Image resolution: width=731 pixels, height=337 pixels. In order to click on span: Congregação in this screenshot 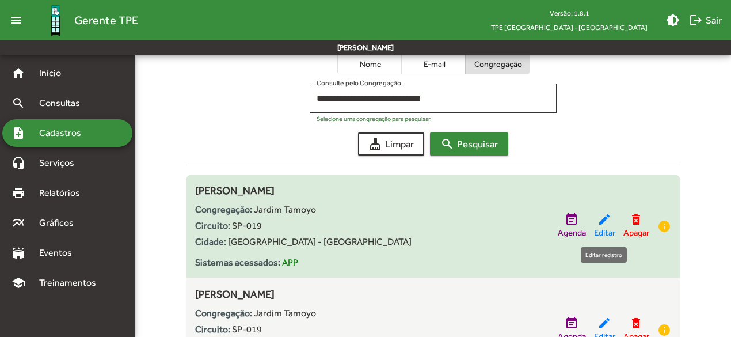, I will do `click(497, 64)`.